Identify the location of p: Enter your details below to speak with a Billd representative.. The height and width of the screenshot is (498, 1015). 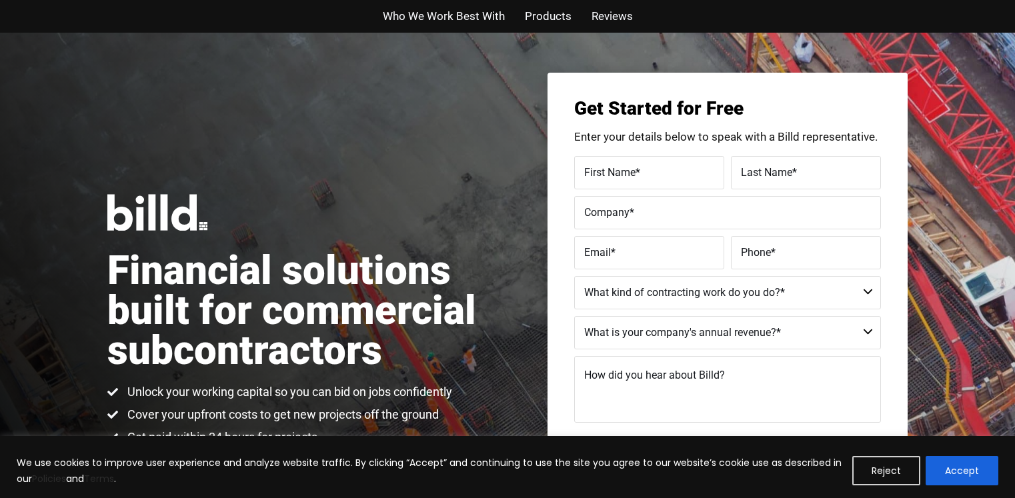
(727, 137).